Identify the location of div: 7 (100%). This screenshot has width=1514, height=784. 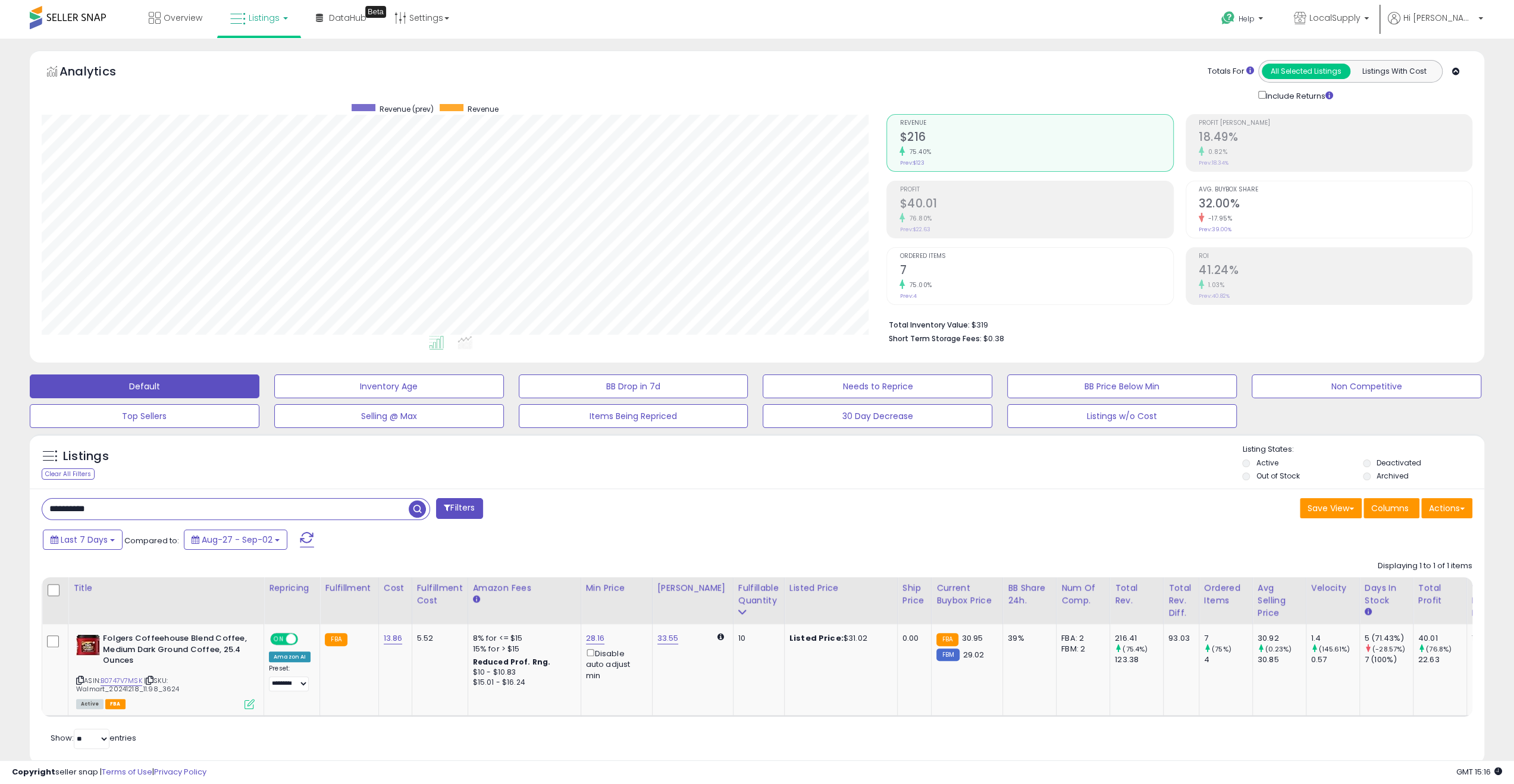
(1388, 660).